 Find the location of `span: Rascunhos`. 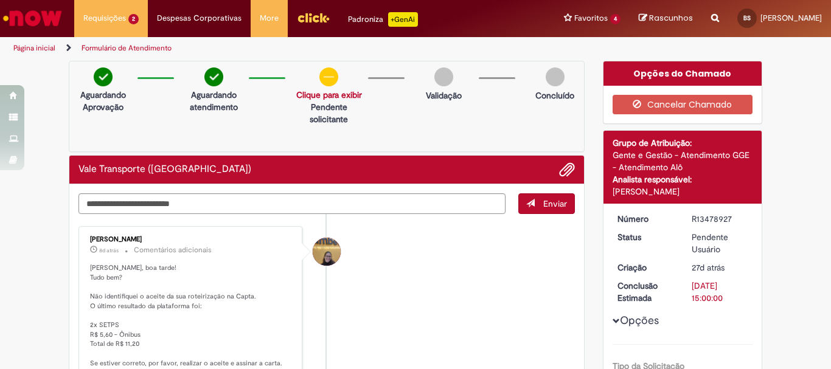

span: Rascunhos is located at coordinates (671, 18).